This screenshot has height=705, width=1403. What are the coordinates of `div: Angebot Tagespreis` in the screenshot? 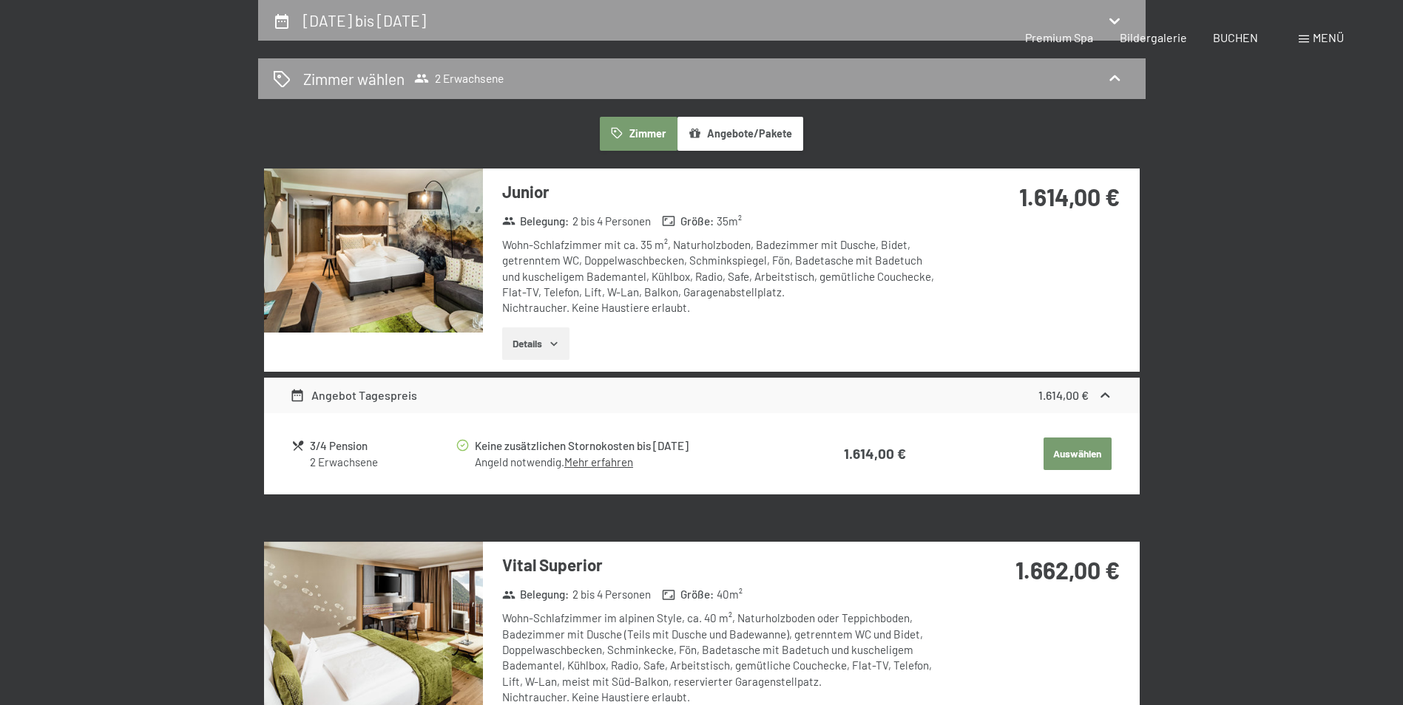 It's located at (353, 396).